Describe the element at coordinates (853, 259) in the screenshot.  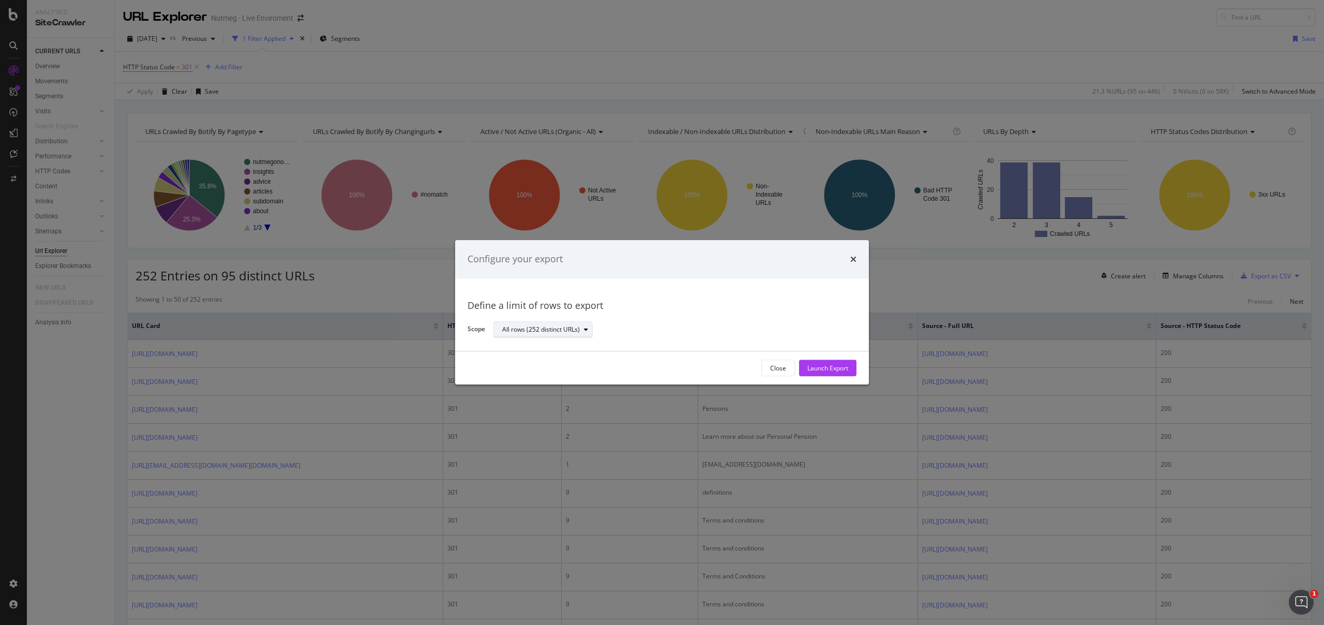
I see `div: times` at that location.